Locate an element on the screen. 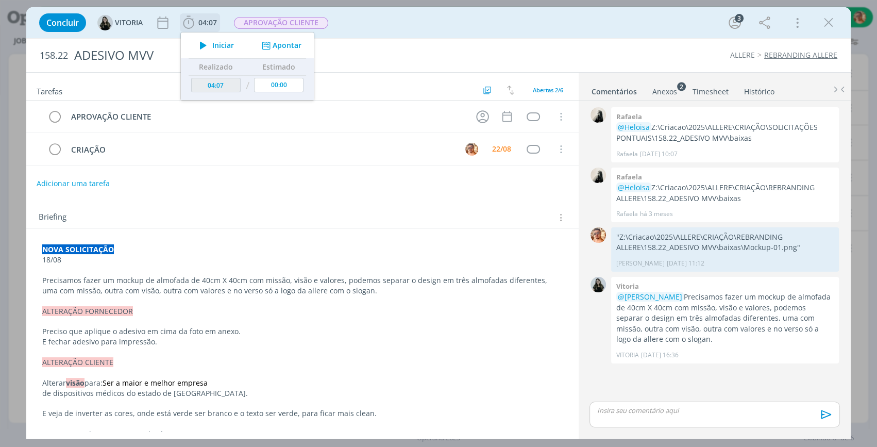 Image resolution: width=877 pixels, height=447 pixels. div: 3 is located at coordinates (739, 18).